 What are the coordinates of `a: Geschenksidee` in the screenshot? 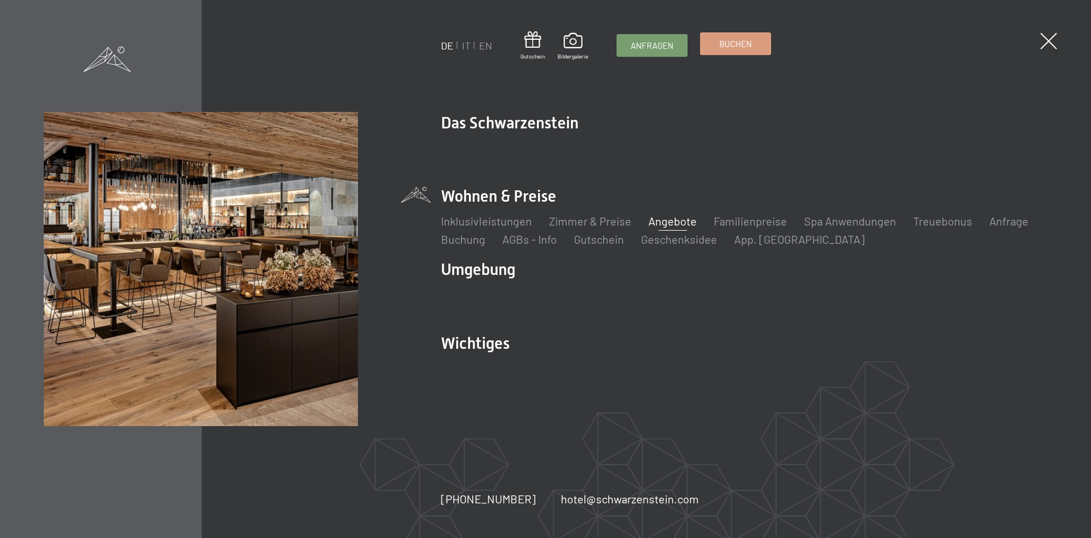 It's located at (679, 239).